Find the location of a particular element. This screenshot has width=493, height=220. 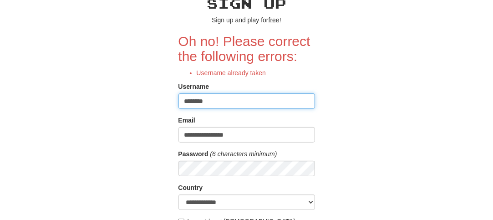

h2: Oh no! Please correct the following errors: is located at coordinates (247, 49).